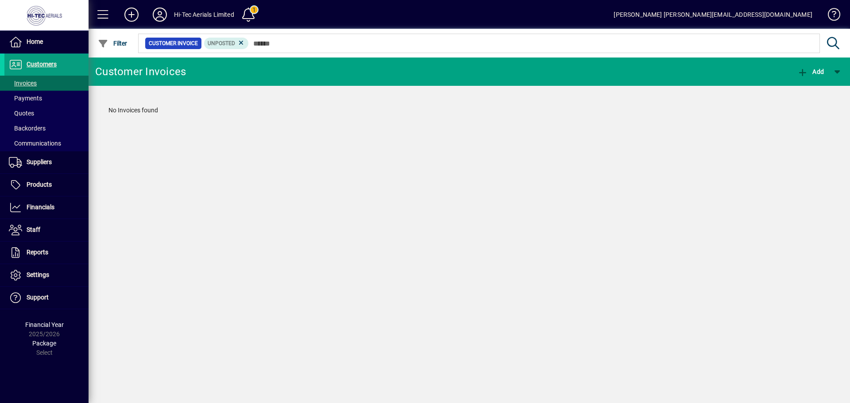 The image size is (850, 403). Describe the element at coordinates (39, 162) in the screenshot. I see `span: Suppliers` at that location.